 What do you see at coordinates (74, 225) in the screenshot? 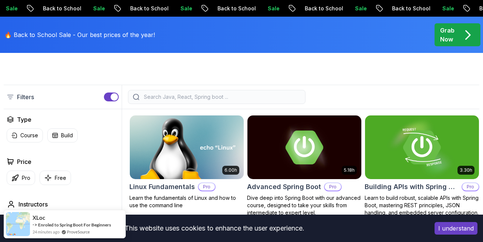
I see `a: Enroled to Spring Boot For Beginners` at bounding box center [74, 225].